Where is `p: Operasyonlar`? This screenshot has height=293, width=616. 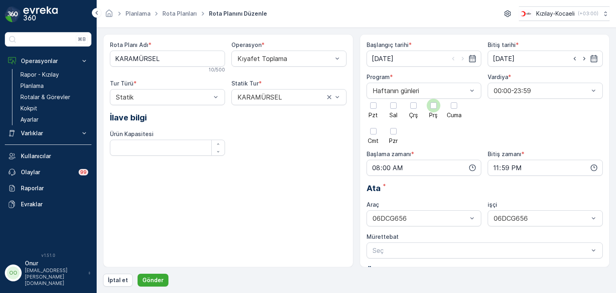 p: Operasyonlar is located at coordinates (48, 61).